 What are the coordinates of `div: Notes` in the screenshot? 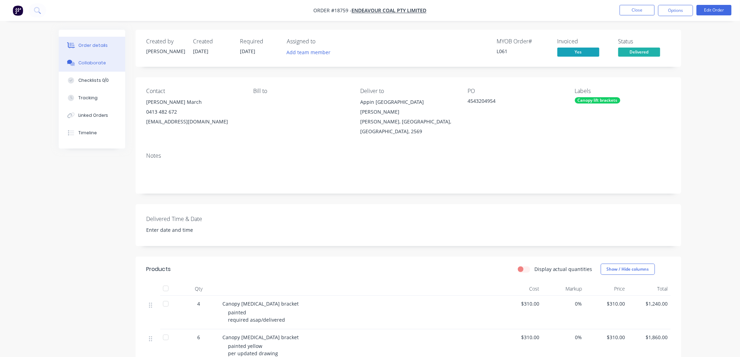 It's located at (408, 156).